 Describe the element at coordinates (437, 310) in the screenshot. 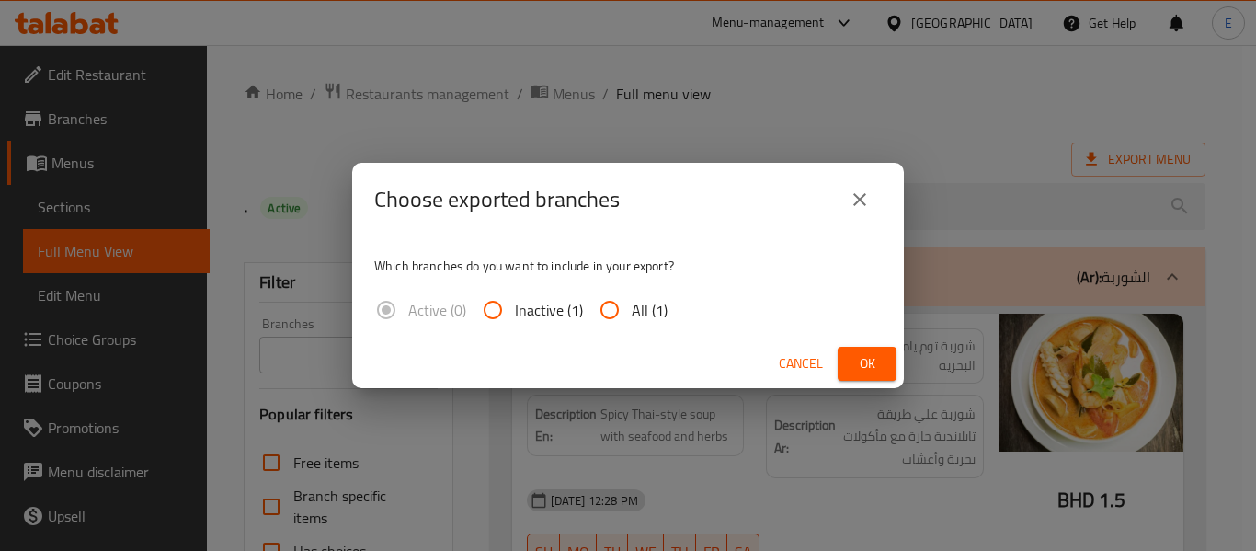

I see `span: Active (0)` at that location.